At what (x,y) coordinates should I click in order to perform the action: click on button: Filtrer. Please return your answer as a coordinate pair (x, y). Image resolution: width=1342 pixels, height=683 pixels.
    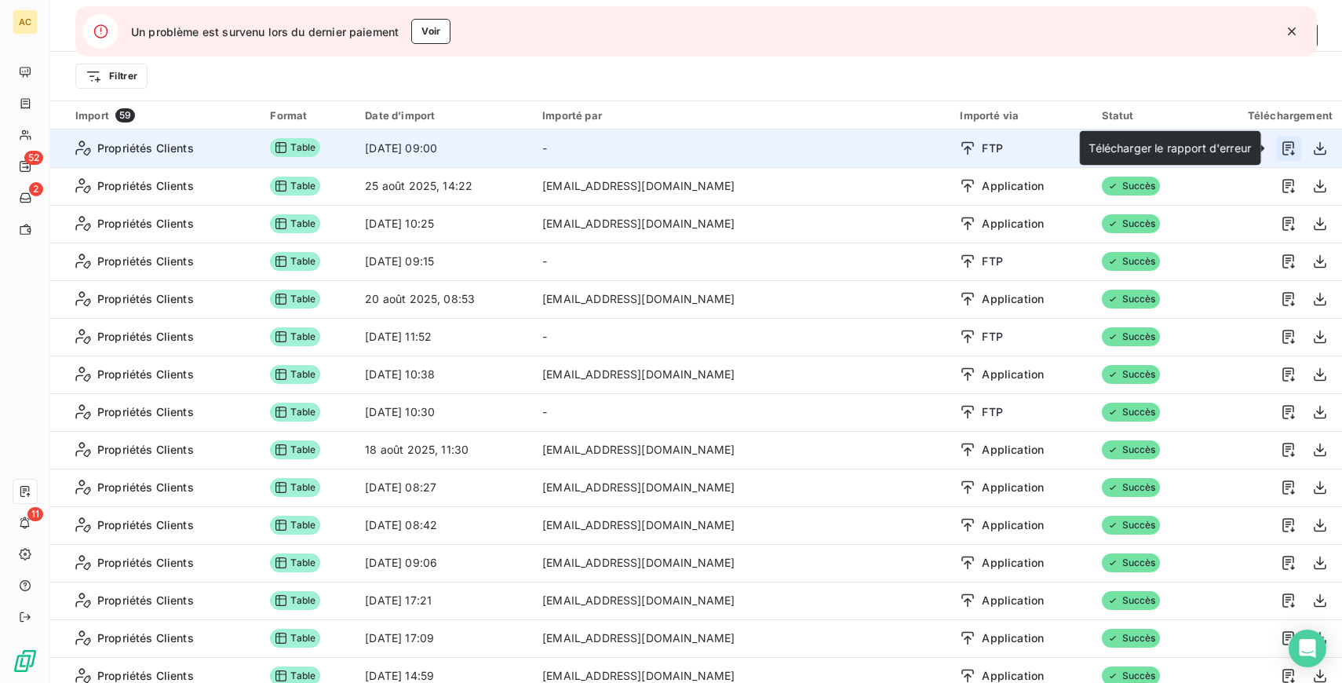
    Looking at the image, I should click on (111, 76).